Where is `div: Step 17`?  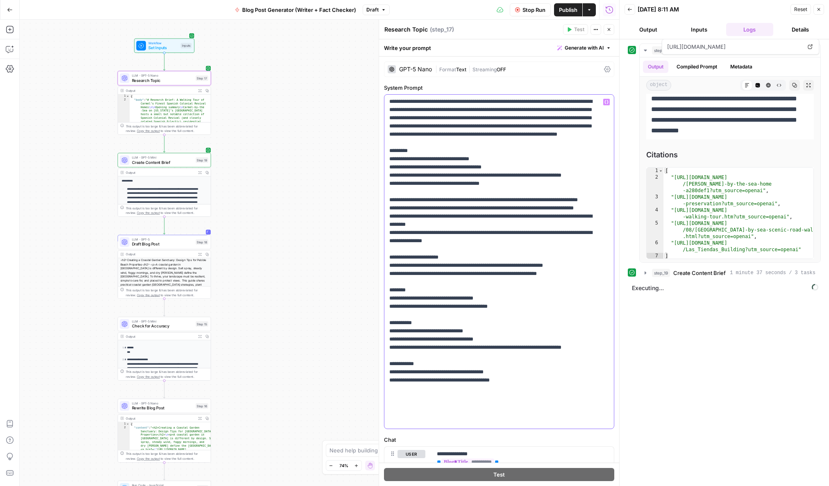 div: Step 17 is located at coordinates (202, 78).